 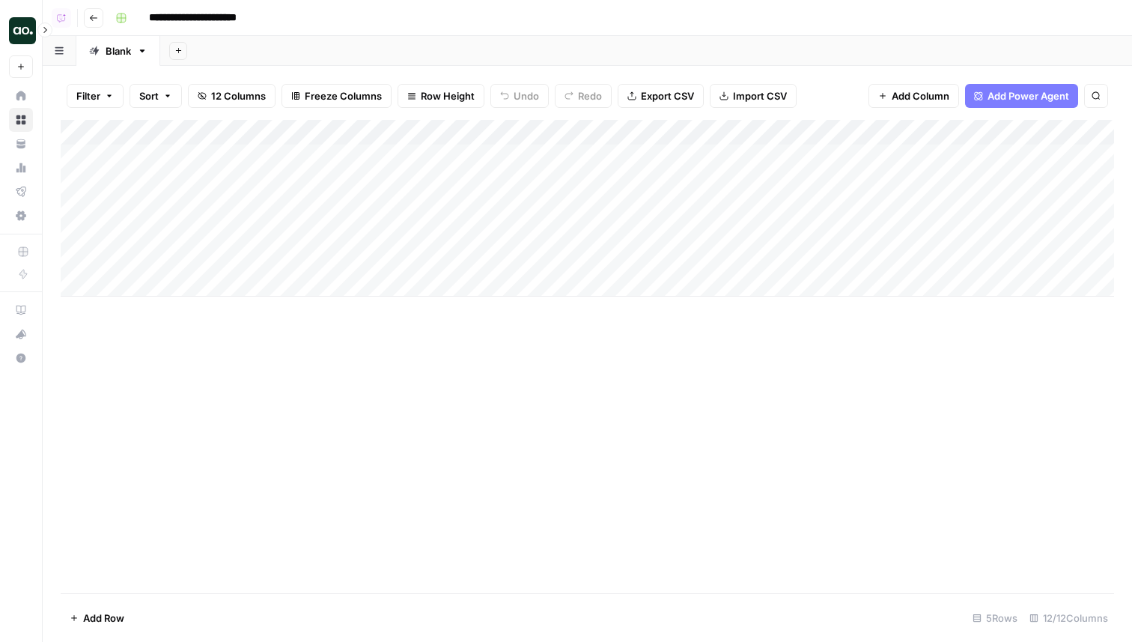 I want to click on button: Export CSV, so click(x=661, y=96).